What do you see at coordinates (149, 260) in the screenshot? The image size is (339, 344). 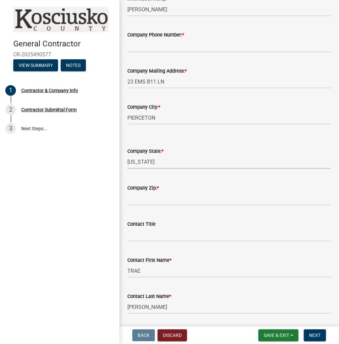 I see `label: Contact First Name` at bounding box center [149, 260].